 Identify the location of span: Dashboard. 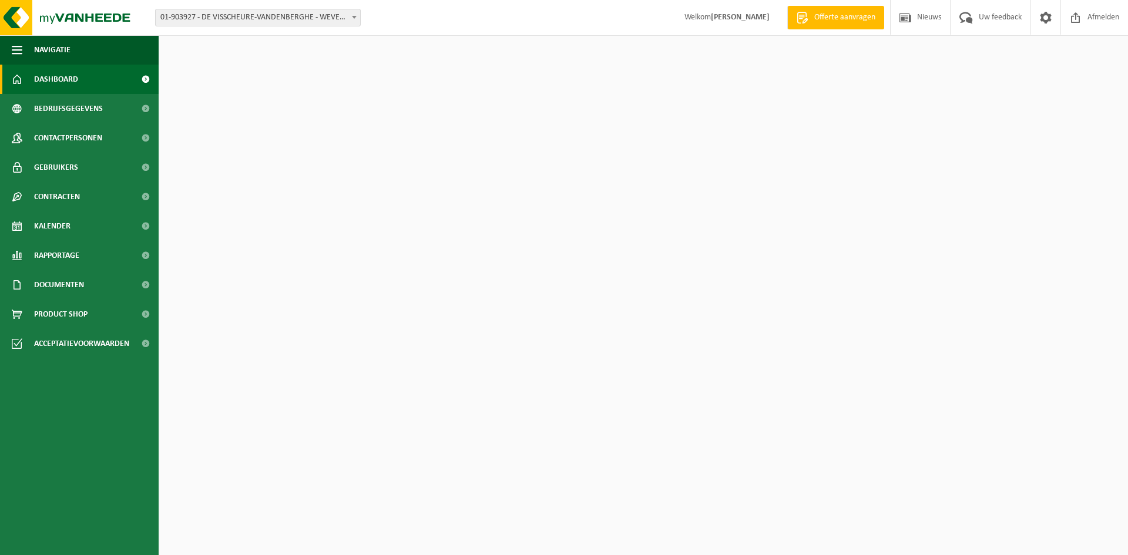
(56, 79).